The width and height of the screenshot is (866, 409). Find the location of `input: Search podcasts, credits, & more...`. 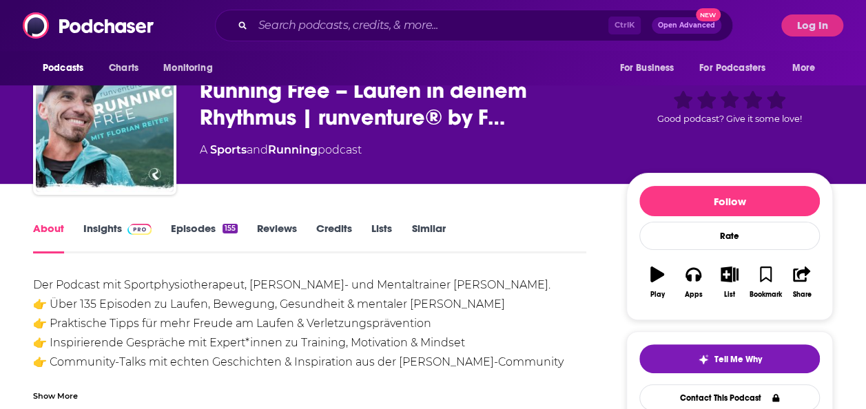

input: Search podcasts, credits, & more... is located at coordinates (431, 25).